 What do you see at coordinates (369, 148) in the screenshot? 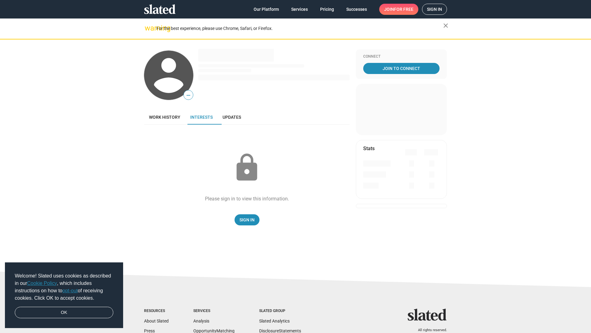
I see `mat-card-title: Stats` at bounding box center [369, 148].